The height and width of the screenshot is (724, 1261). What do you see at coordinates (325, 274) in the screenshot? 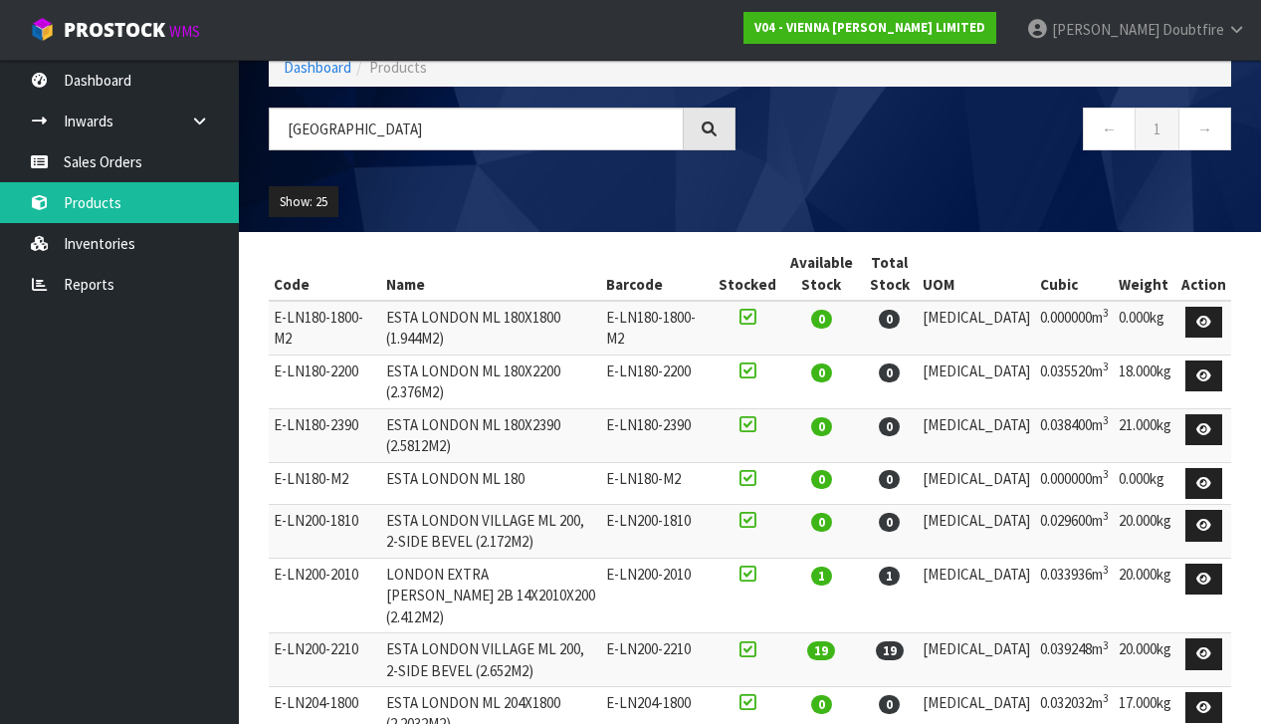
I see `th: Code` at bounding box center [325, 274].